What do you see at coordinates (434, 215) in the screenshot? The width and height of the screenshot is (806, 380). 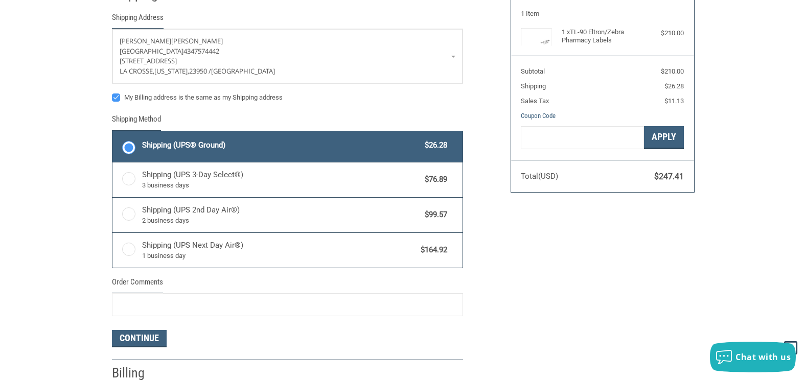 I see `span: $99.57` at bounding box center [434, 215].